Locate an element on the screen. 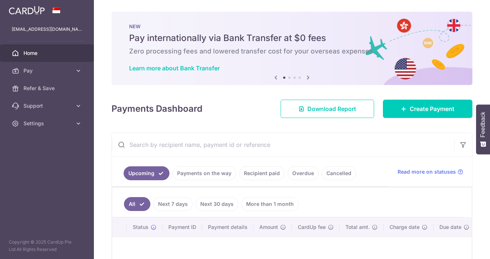 The width and height of the screenshot is (490, 259). a: Next 7 days is located at coordinates (173, 204).